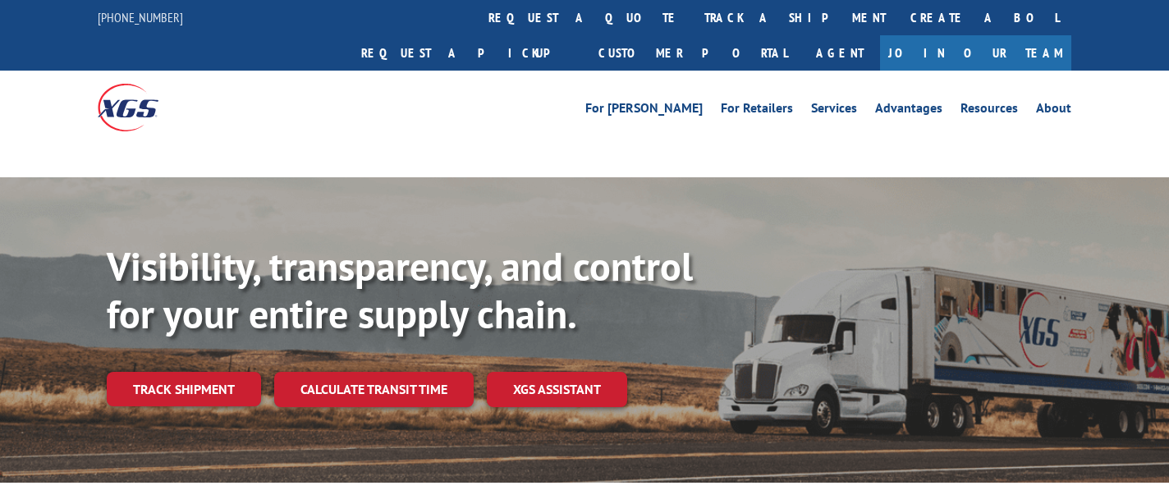 The width and height of the screenshot is (1169, 504). I want to click on a: Calculate transit time, so click(373, 389).